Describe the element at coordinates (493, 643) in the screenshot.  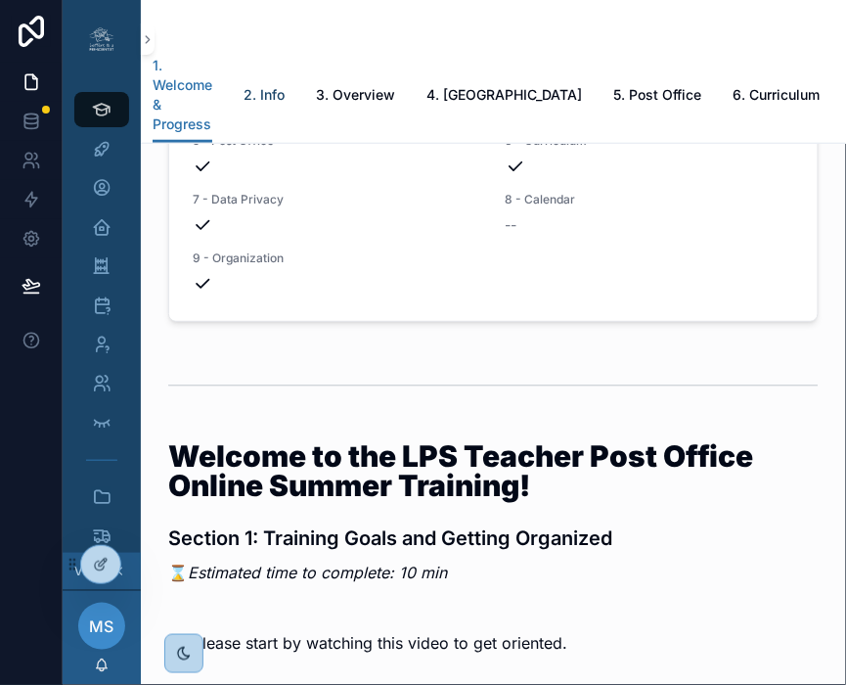
I see `p: 👀 Please start by watching this video to get oriented.` at that location.